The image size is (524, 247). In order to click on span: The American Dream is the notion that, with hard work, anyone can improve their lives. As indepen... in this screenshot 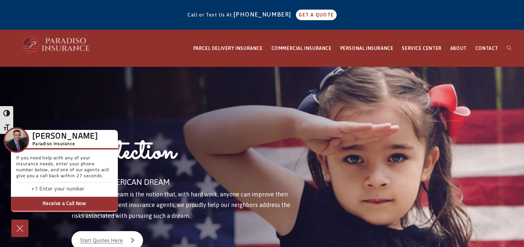, I will do `click(181, 205)`.